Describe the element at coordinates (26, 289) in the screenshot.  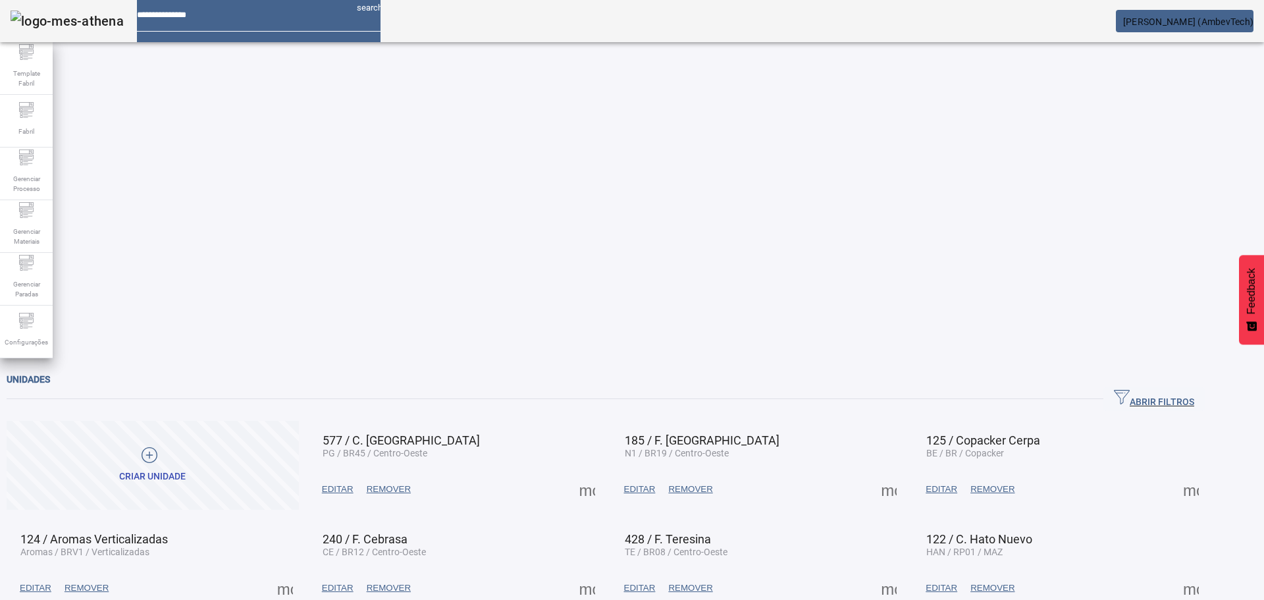
I see `span: Gerenciar Paradas` at that location.